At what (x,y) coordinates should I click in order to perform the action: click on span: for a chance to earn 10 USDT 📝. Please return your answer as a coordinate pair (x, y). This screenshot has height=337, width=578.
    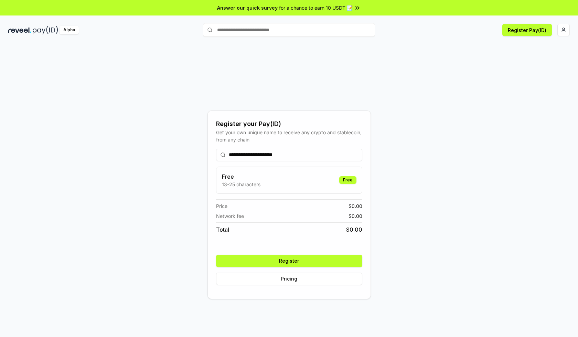
    Looking at the image, I should click on (316, 8).